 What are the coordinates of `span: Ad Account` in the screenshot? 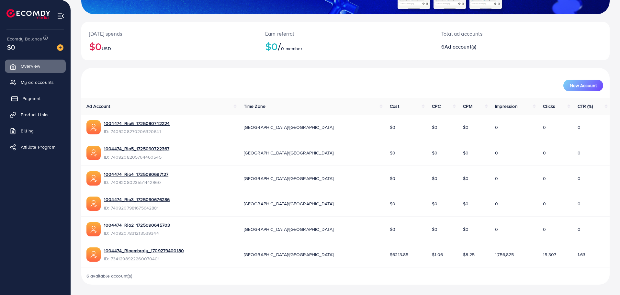 It's located at (98, 106).